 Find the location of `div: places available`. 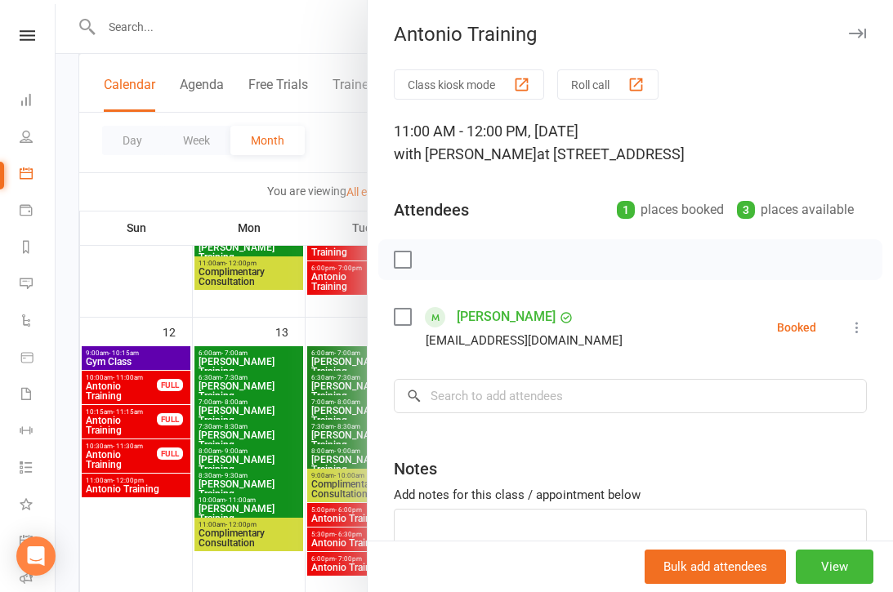

div: places available is located at coordinates (795, 210).